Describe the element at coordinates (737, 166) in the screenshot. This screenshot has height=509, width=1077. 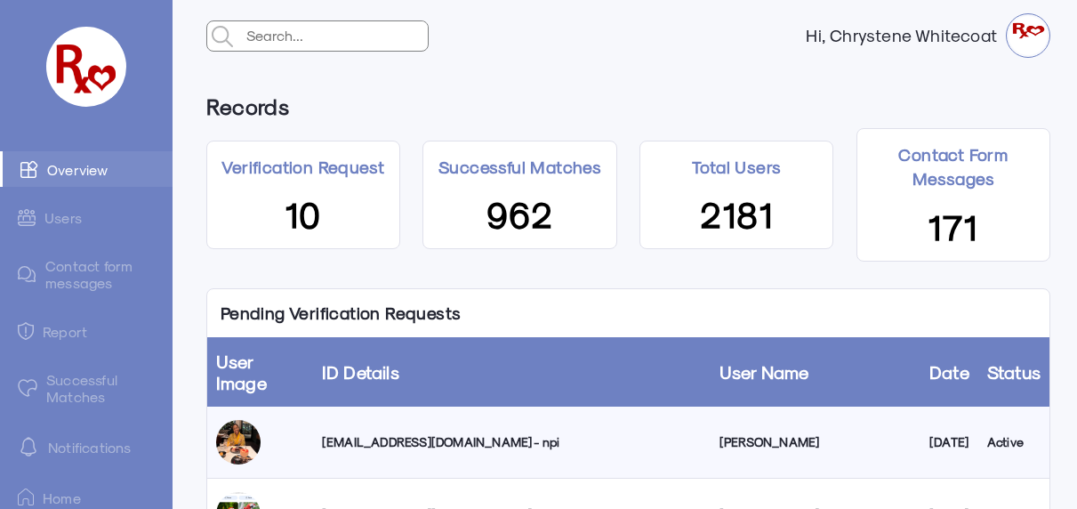
I see `p: Total Users` at that location.